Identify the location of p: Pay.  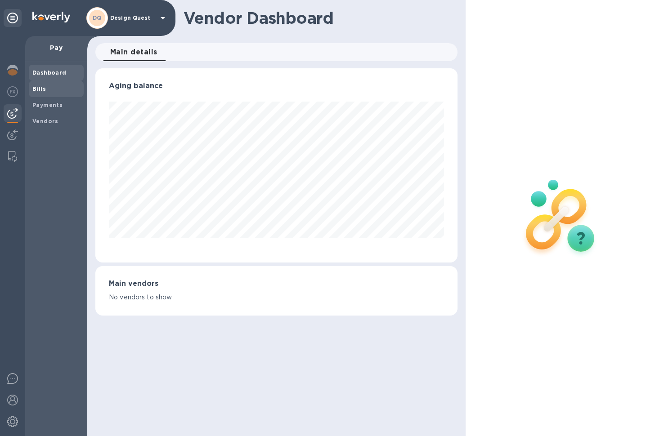
(56, 48).